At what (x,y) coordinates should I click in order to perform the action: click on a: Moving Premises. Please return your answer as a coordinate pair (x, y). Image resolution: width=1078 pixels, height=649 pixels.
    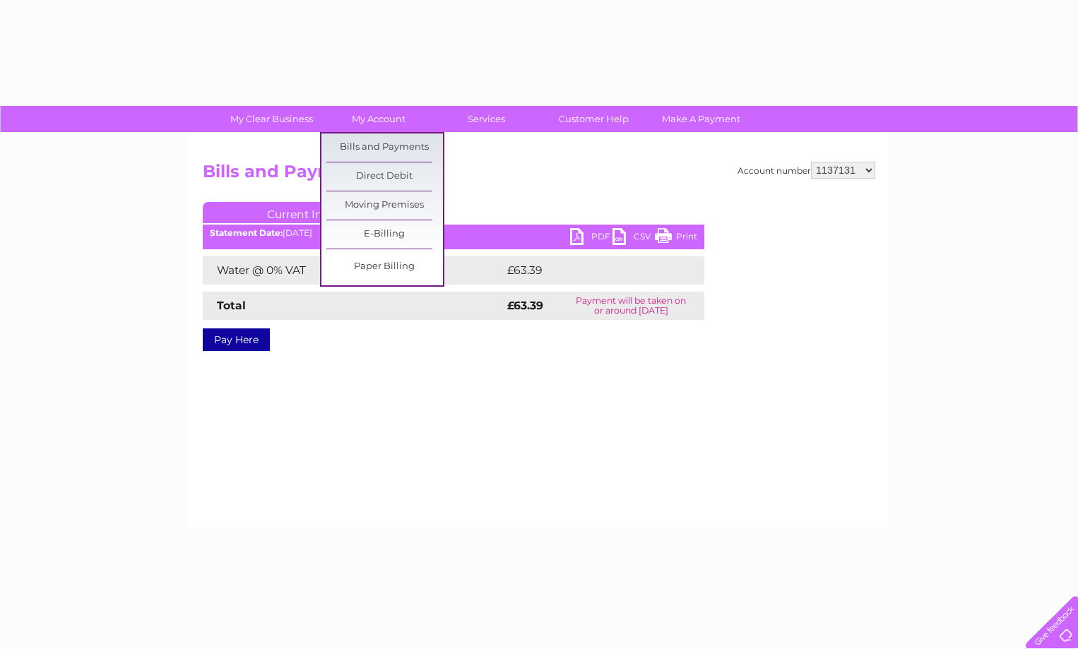
    Looking at the image, I should click on (384, 206).